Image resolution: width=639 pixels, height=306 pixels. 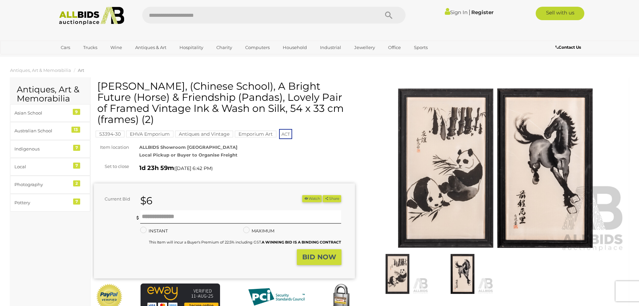 What do you see at coordinates (150, 134) in the screenshot?
I see `a: EHVA Emporium` at bounding box center [150, 134].